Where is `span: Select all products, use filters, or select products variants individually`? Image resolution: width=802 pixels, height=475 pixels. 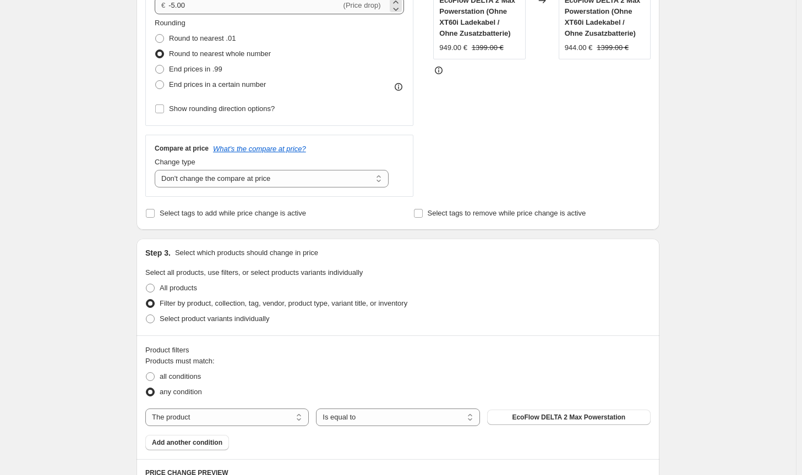
span: Select all products, use filters, or select products variants individually is located at coordinates (254, 272).